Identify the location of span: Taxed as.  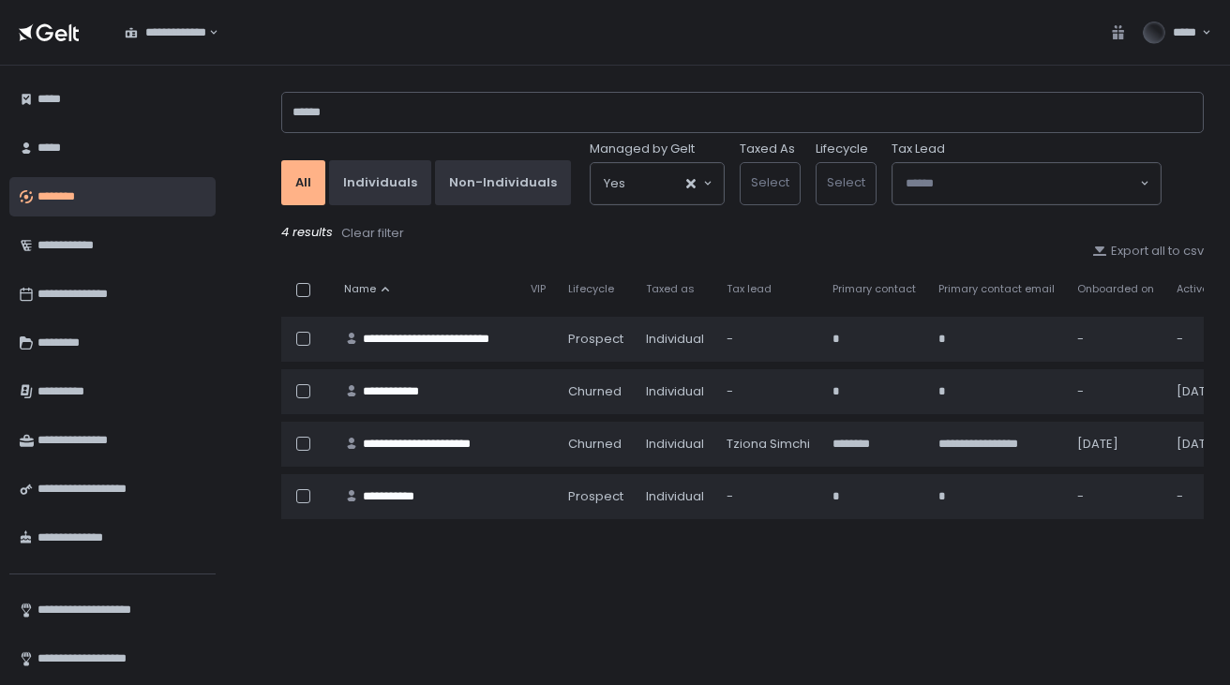
(670, 289).